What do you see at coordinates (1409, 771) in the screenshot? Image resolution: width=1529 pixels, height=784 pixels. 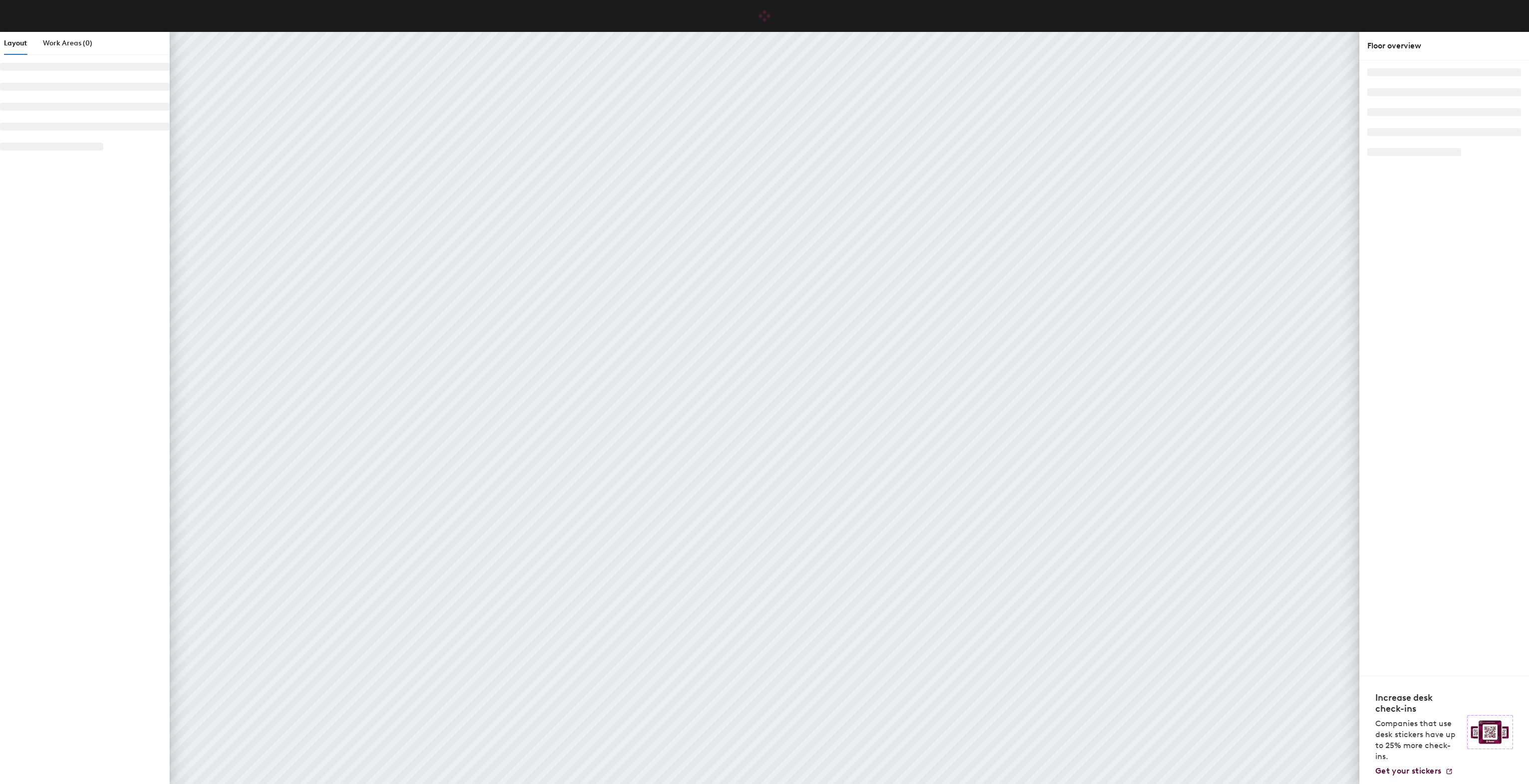 I see `span: Get your stickers` at bounding box center [1409, 771].